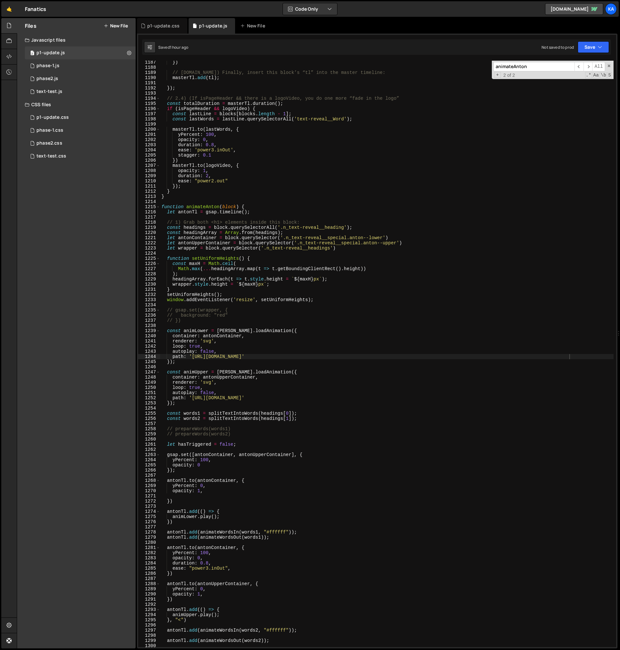 The height and width of the screenshot is (650, 620). What do you see at coordinates (149, 331) in the screenshot?
I see `div: 1239` at bounding box center [149, 331].